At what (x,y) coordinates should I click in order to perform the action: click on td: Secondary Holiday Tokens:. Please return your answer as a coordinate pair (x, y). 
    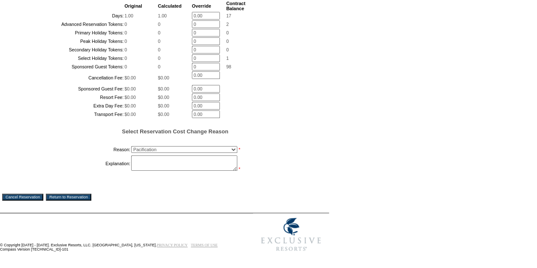
    Looking at the image, I should click on (74, 50).